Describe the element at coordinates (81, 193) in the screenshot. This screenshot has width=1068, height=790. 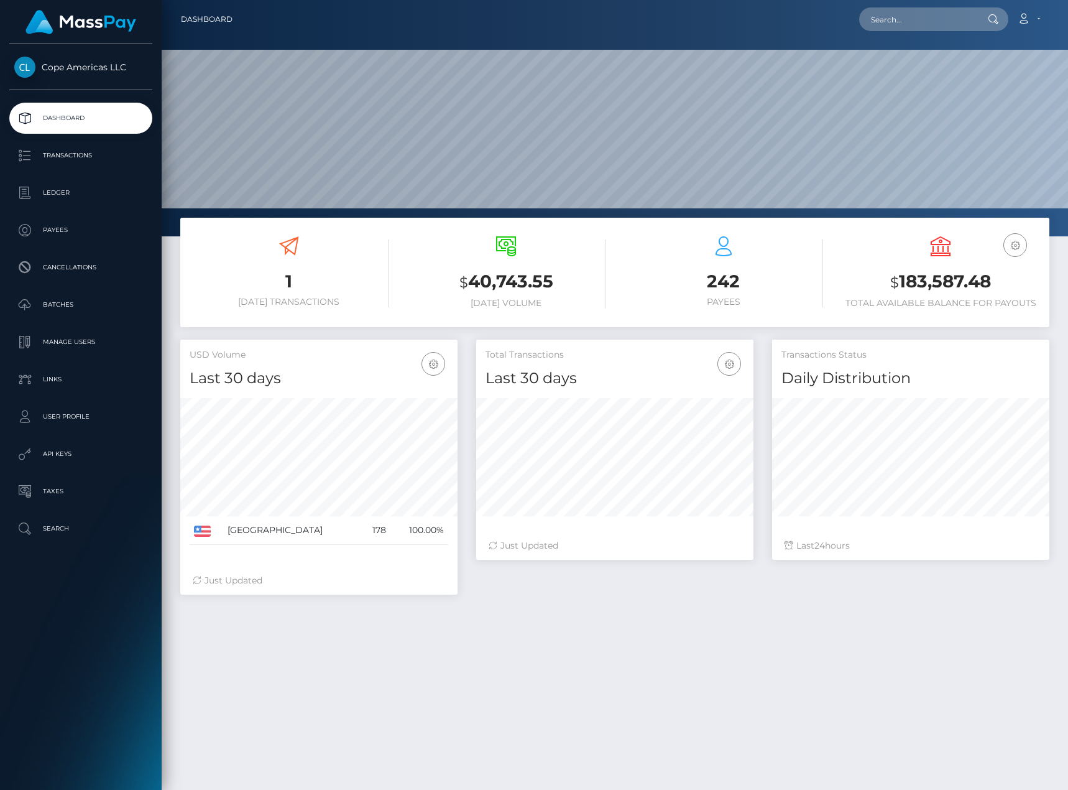
I see `p: Ledger` at that location.